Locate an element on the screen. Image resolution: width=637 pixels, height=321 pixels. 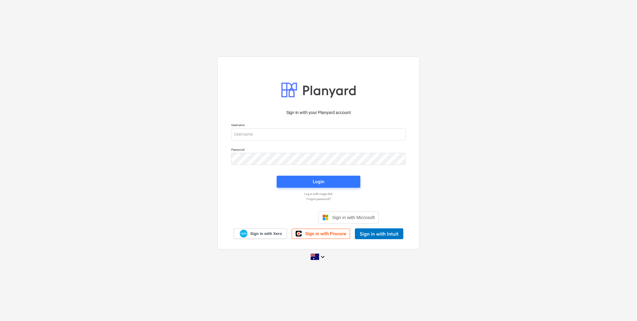
p: Password is located at coordinates (318, 150).